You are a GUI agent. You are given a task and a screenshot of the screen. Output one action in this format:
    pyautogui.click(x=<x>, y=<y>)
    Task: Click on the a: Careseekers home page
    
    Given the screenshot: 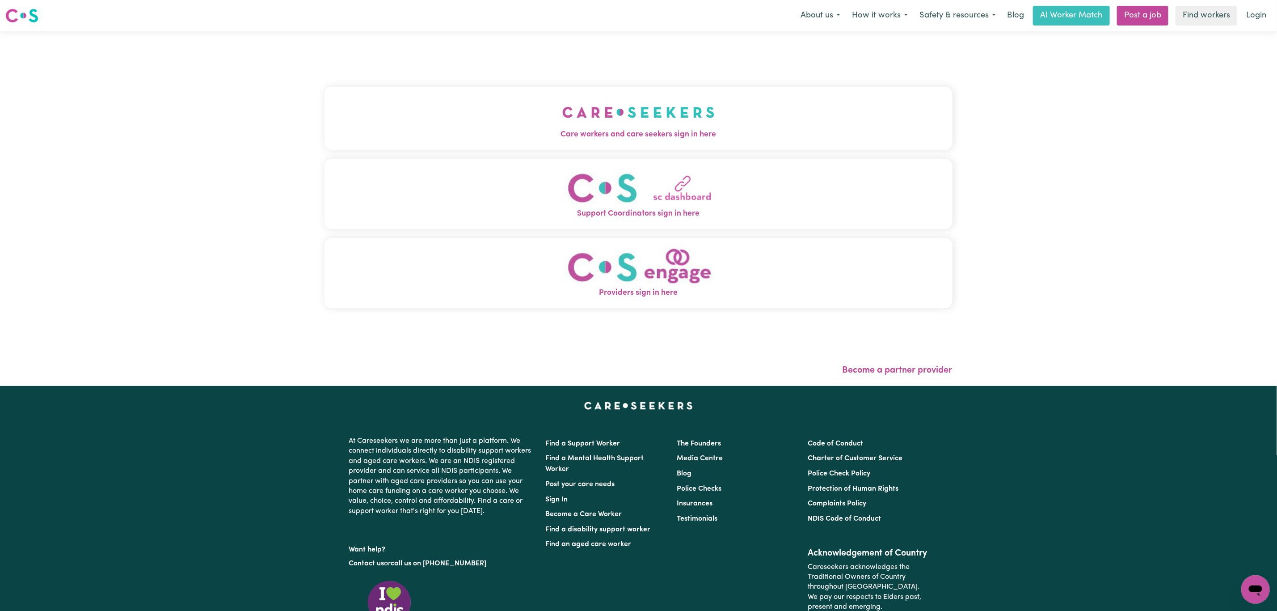 What is the action you would take?
    pyautogui.click(x=638, y=405)
    